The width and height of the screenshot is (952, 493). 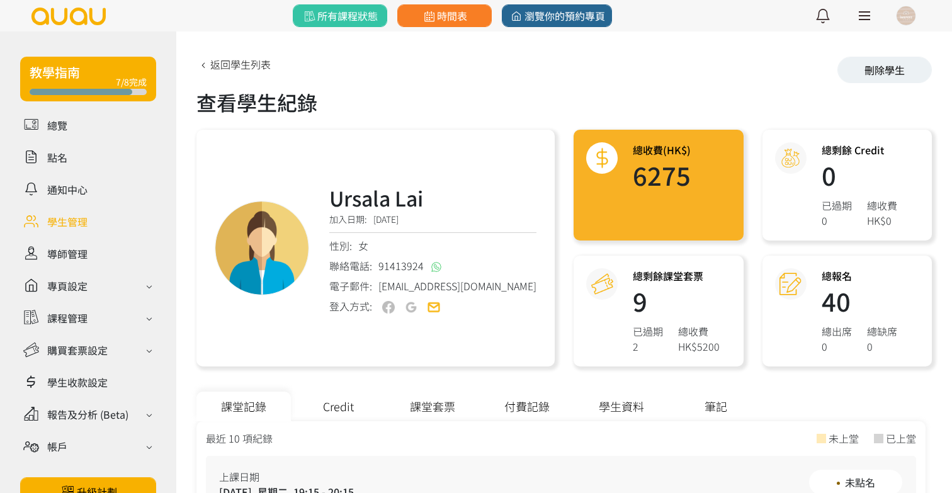 What do you see at coordinates (790, 158) in the screenshot?
I see `img: credit@2x.png` at bounding box center [790, 158].